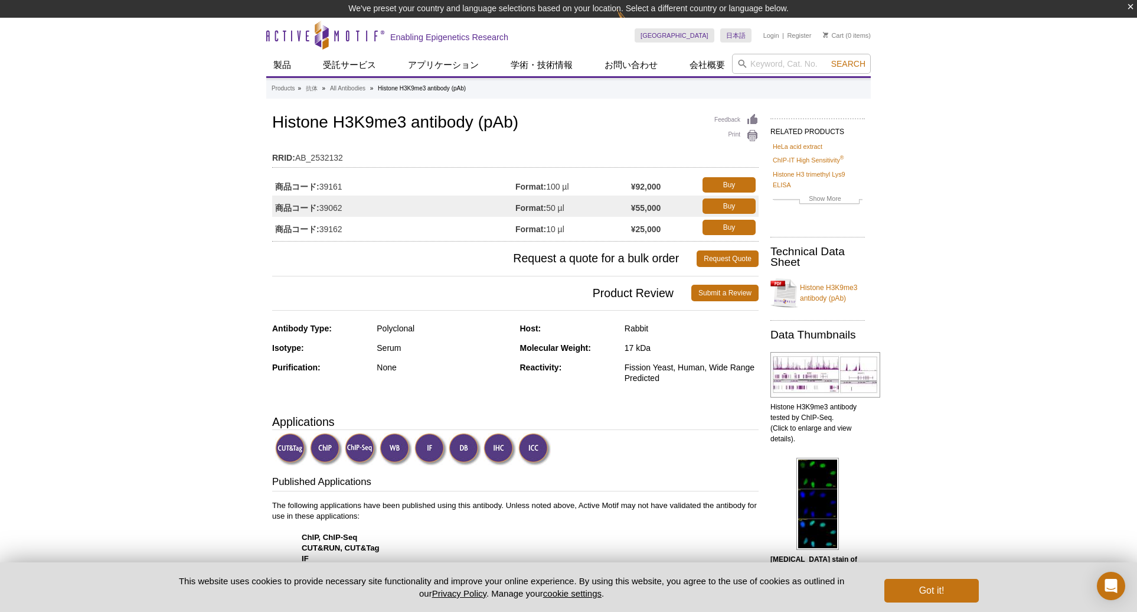 The image size is (1137, 612). Describe the element at coordinates (691, 348) in the screenshot. I see `div: 17 kDa` at that location.